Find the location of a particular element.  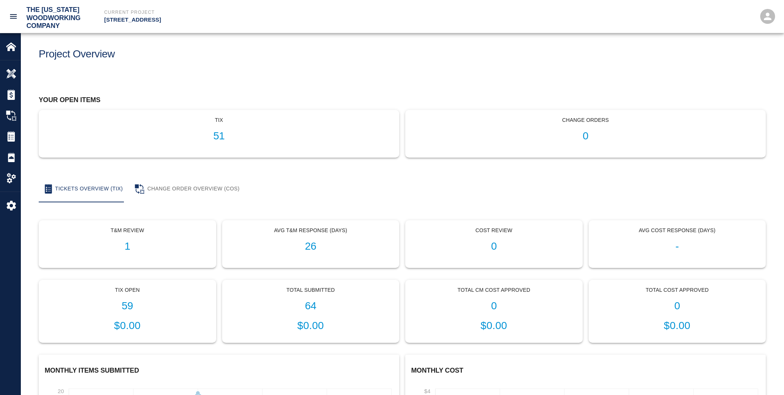

p: Current Project is located at coordinates (268, 12).